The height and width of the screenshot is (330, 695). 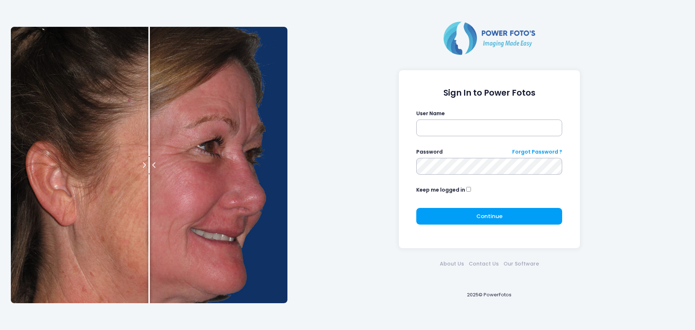 I want to click on div: 2025© PowerFotos, so click(x=489, y=294).